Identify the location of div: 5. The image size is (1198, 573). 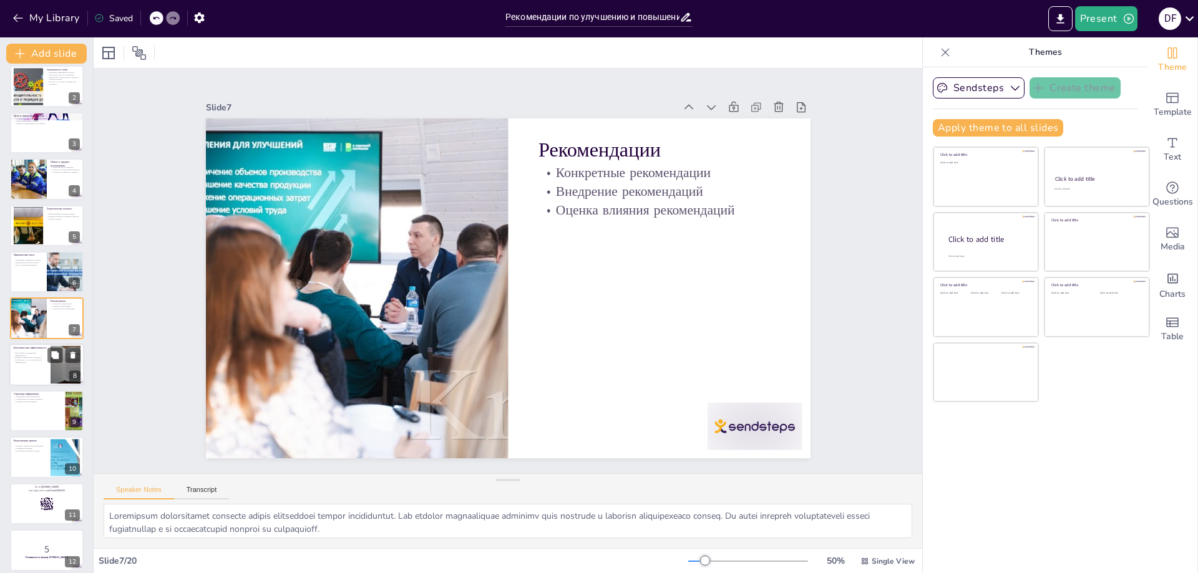
(74, 237).